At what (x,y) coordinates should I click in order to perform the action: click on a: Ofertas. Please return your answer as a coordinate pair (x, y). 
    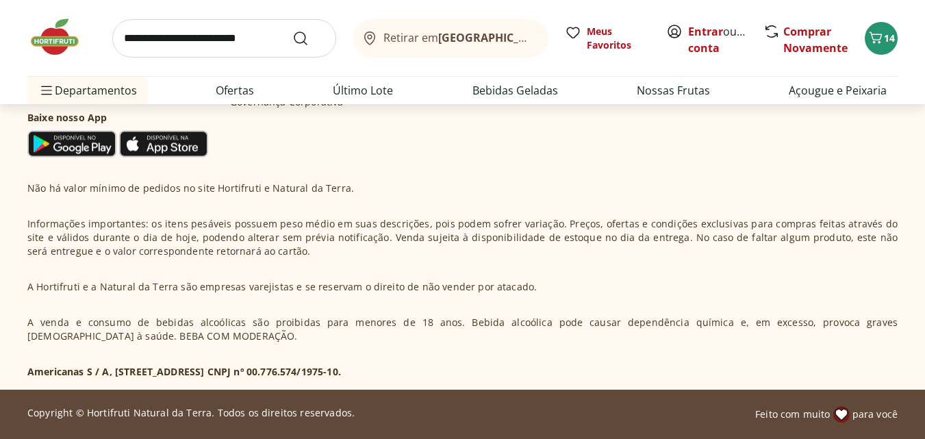
    Looking at the image, I should click on (235, 90).